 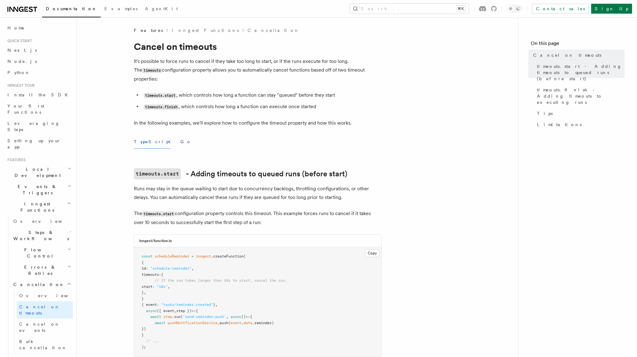 What do you see at coordinates (71, 10) in the screenshot?
I see `a: Documentation` at bounding box center [71, 10].